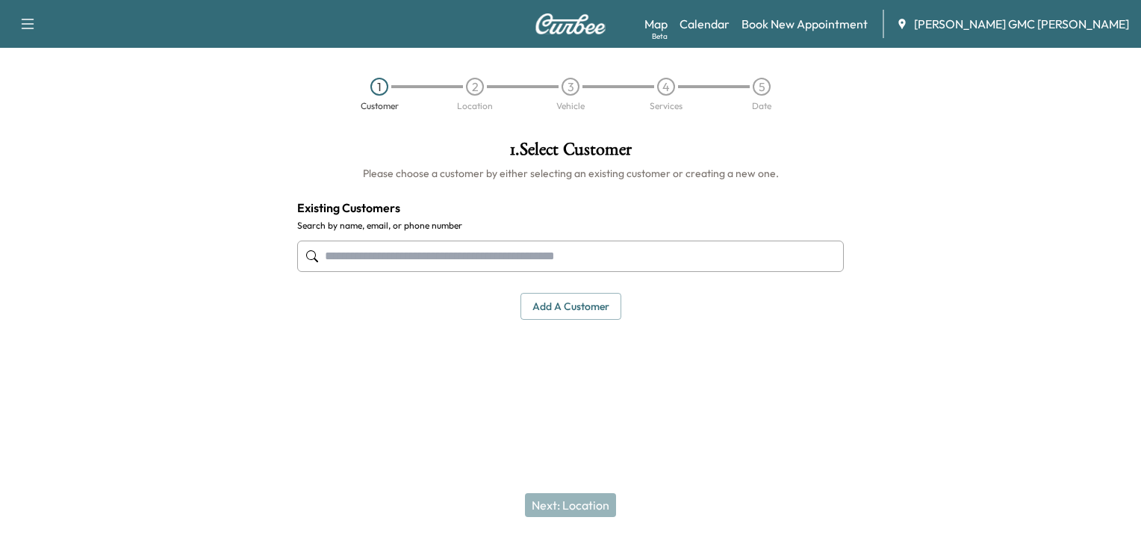  What do you see at coordinates (660, 36) in the screenshot?
I see `div: Beta` at bounding box center [660, 36].